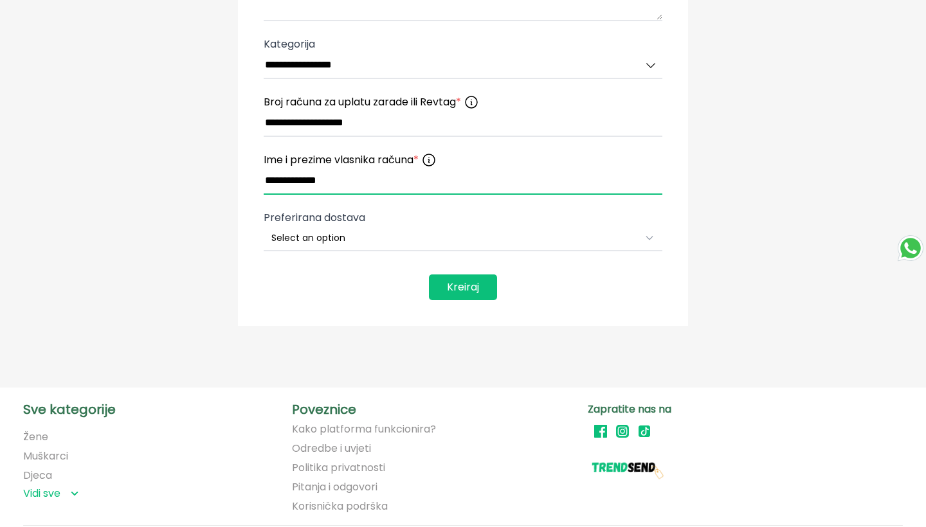 This screenshot has width=926, height=527. I want to click on input: Kategorija, so click(463, 66).